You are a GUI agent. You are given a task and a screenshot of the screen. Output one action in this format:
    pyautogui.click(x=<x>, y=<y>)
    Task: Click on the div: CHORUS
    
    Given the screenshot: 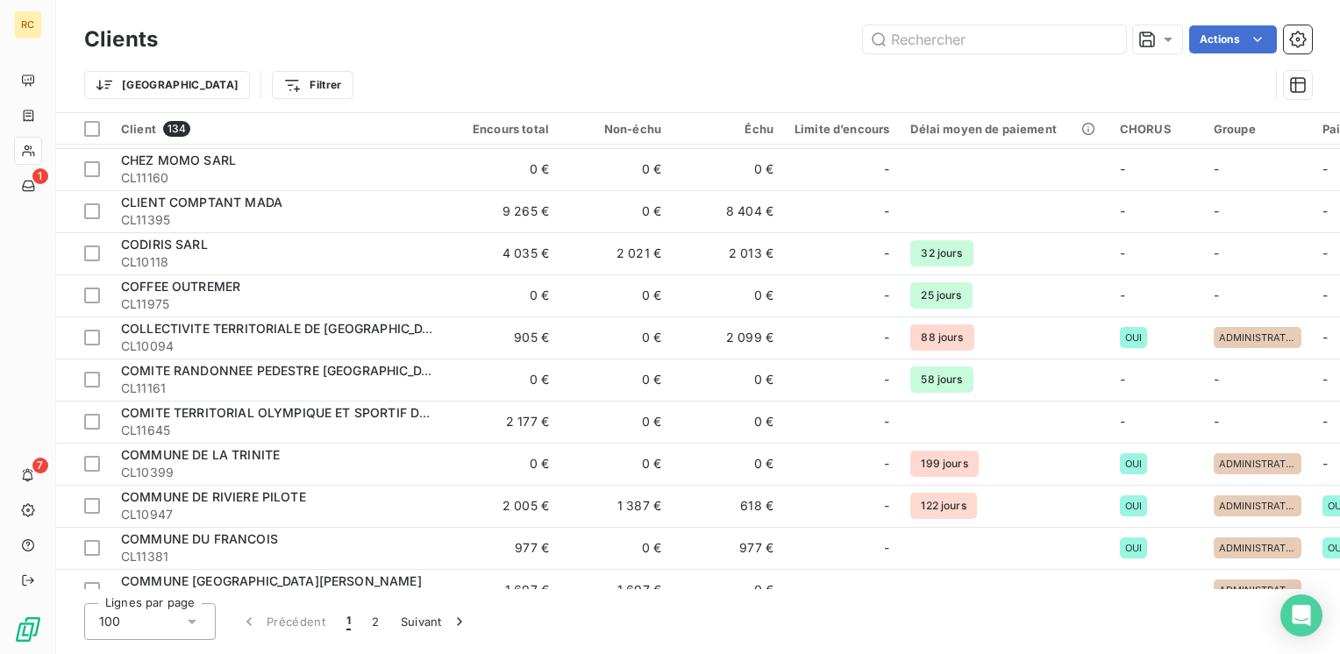 What is the action you would take?
    pyautogui.click(x=1155, y=129)
    